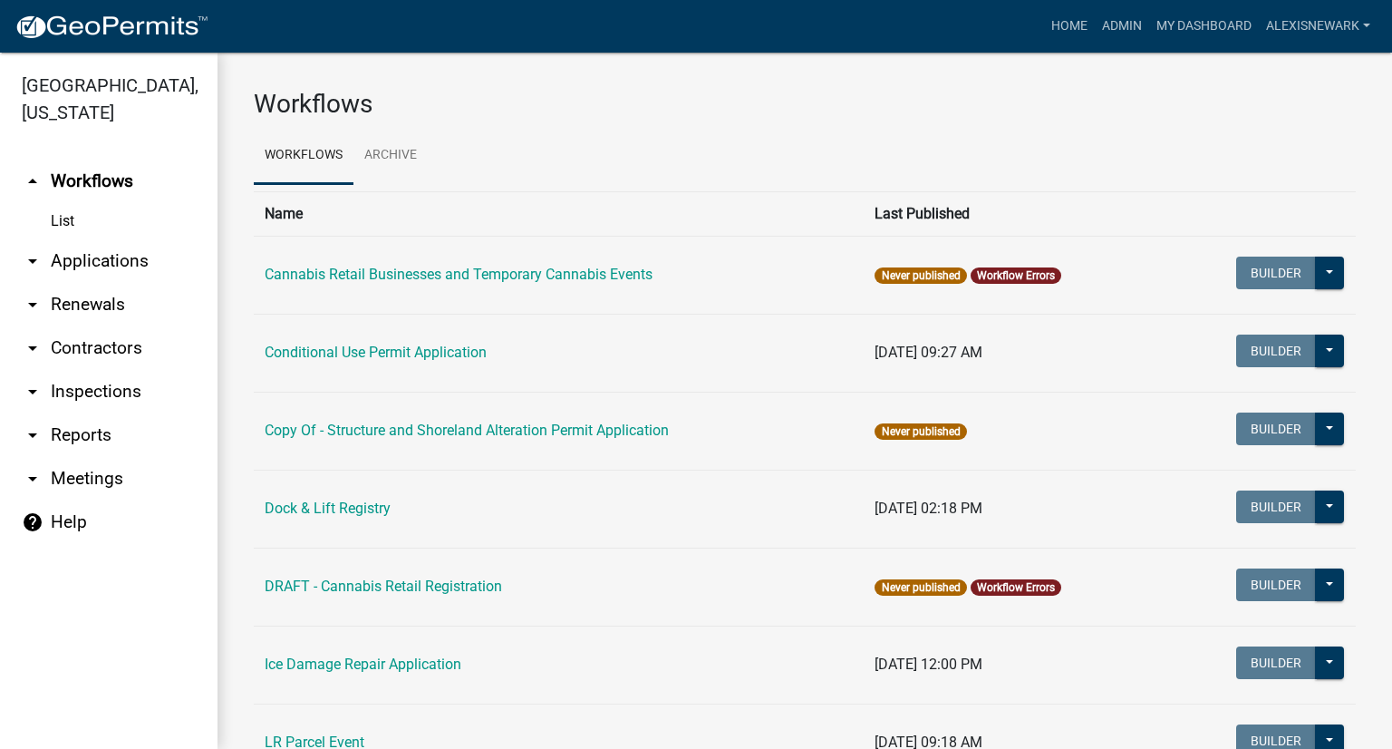 The height and width of the screenshot is (749, 1392). I want to click on a: Conditional Use Permit Application, so click(375, 352).